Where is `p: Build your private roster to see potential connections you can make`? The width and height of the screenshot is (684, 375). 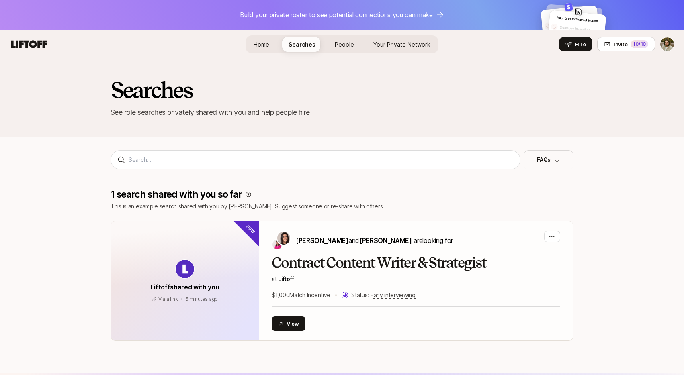 p: Build your private roster to see potential connections you can make is located at coordinates (336, 15).